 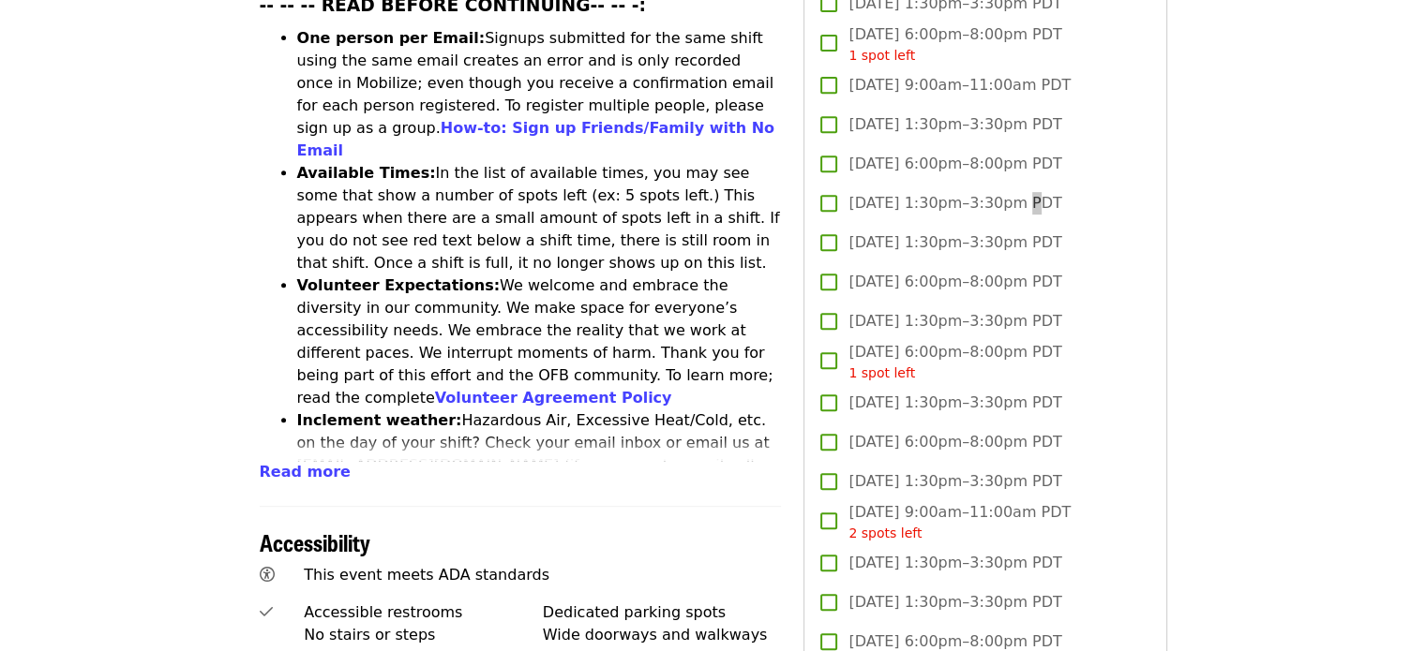 I want to click on strong: Inclement weather:, so click(x=380, y=420).